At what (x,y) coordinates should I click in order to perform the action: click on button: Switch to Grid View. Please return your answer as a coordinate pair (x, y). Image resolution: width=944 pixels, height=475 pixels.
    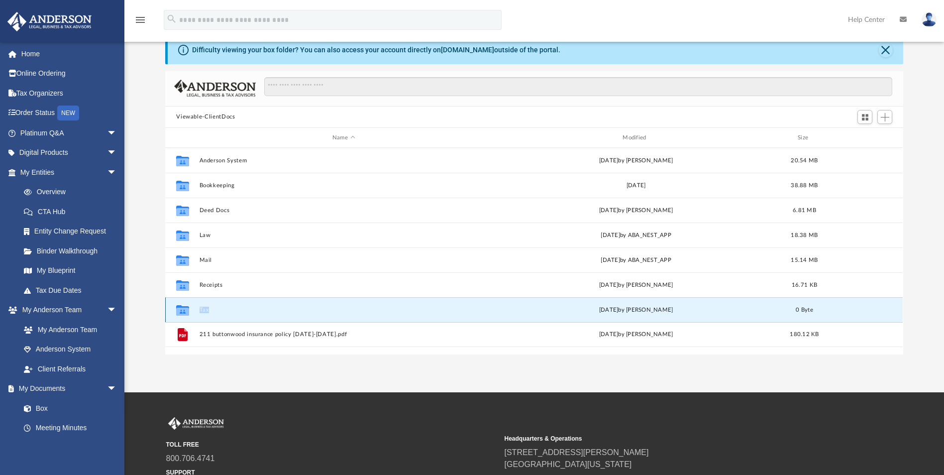
    Looking at the image, I should click on (865, 117).